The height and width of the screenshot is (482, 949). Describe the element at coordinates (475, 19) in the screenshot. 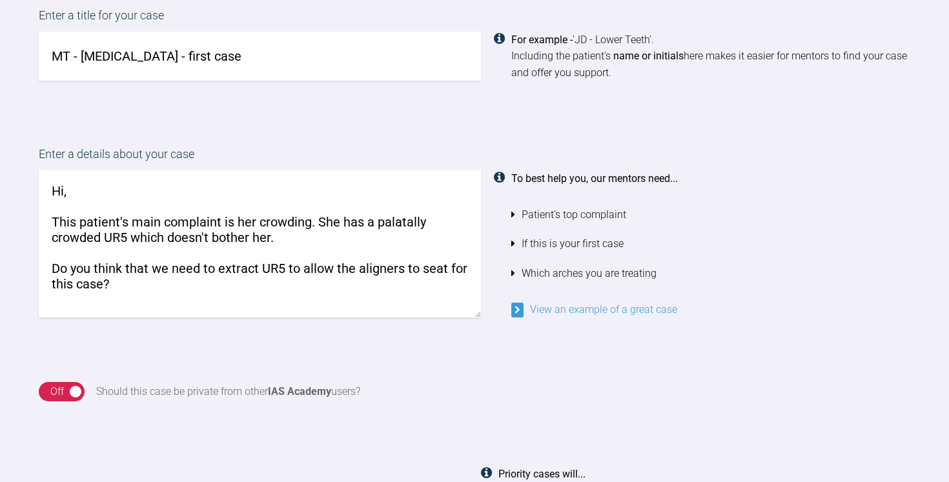

I see `label: Enter a title for your case` at that location.